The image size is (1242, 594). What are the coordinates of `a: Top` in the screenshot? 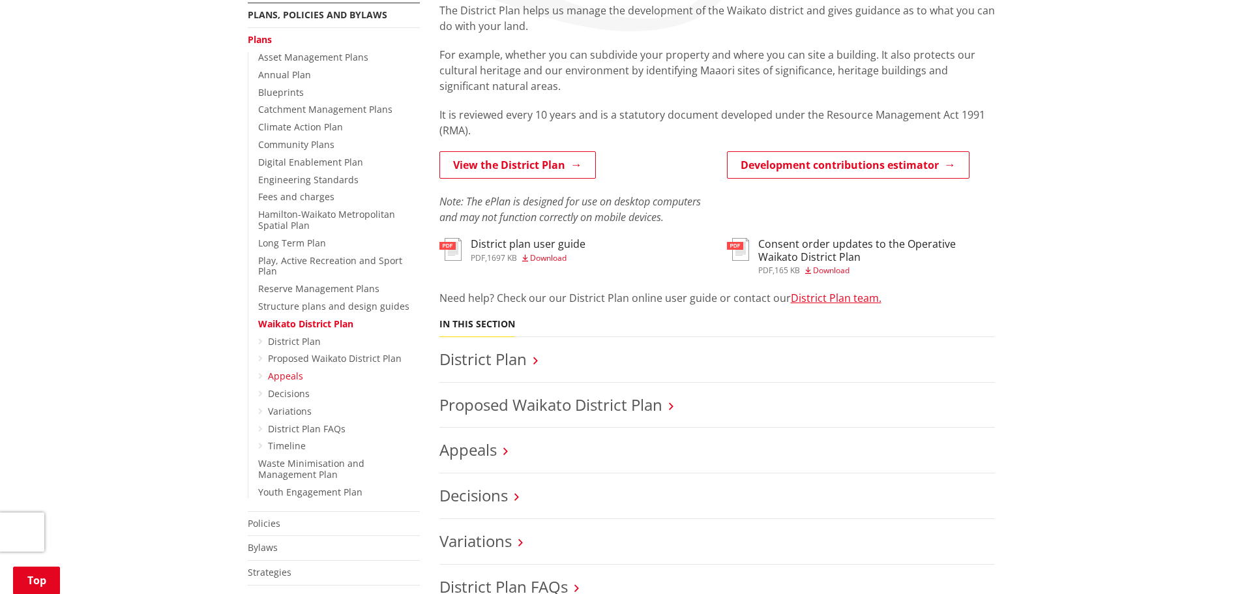 It's located at (37, 580).